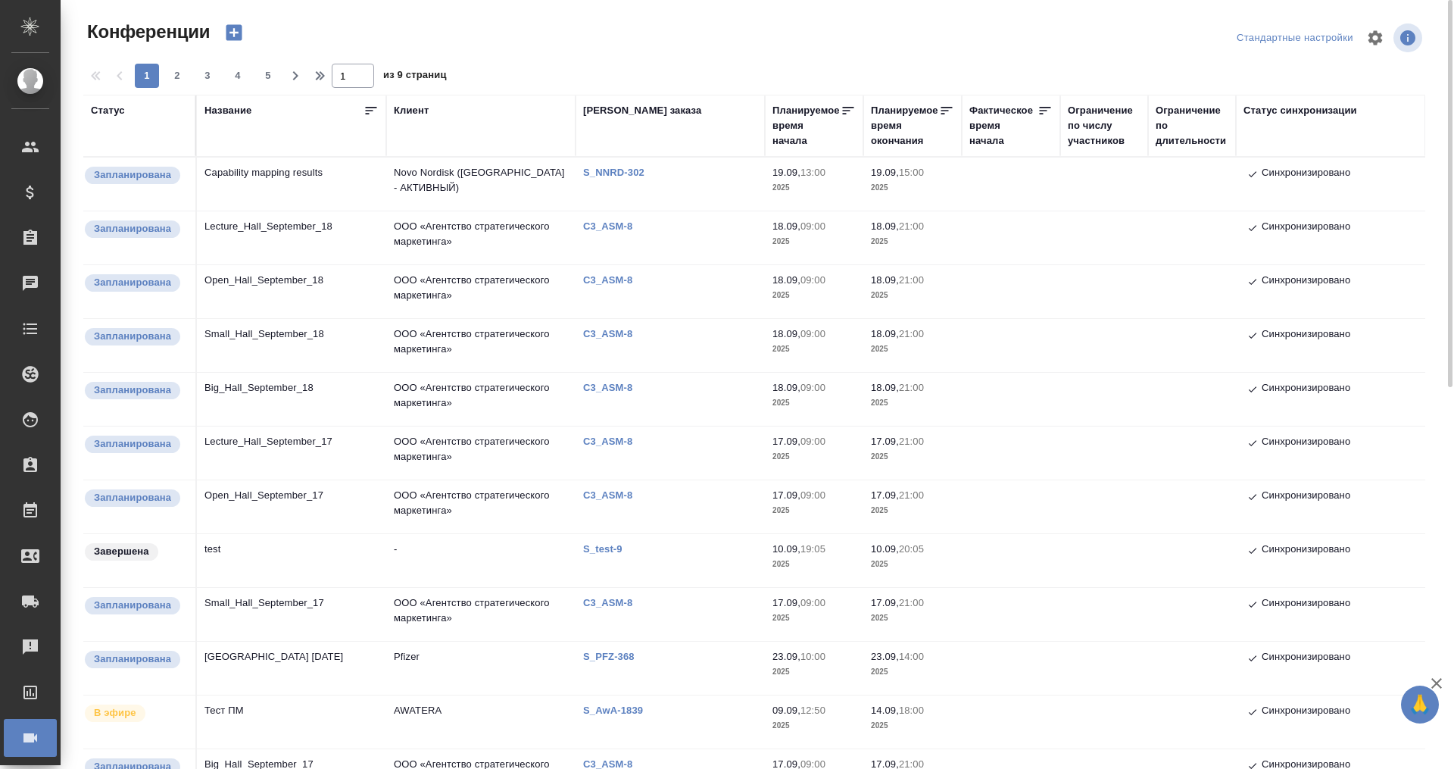 Image resolution: width=1454 pixels, height=769 pixels. Describe the element at coordinates (238, 76) in the screenshot. I see `button: 4` at that location.